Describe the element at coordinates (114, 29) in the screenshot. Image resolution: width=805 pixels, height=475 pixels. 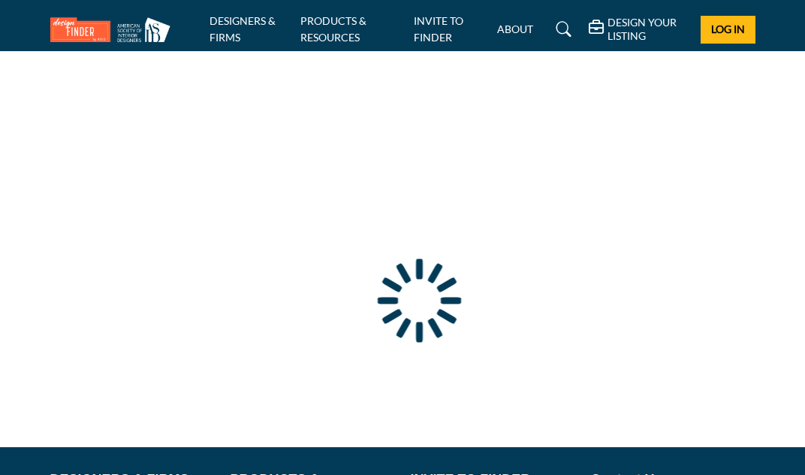
I see `img: Site Logo` at that location.